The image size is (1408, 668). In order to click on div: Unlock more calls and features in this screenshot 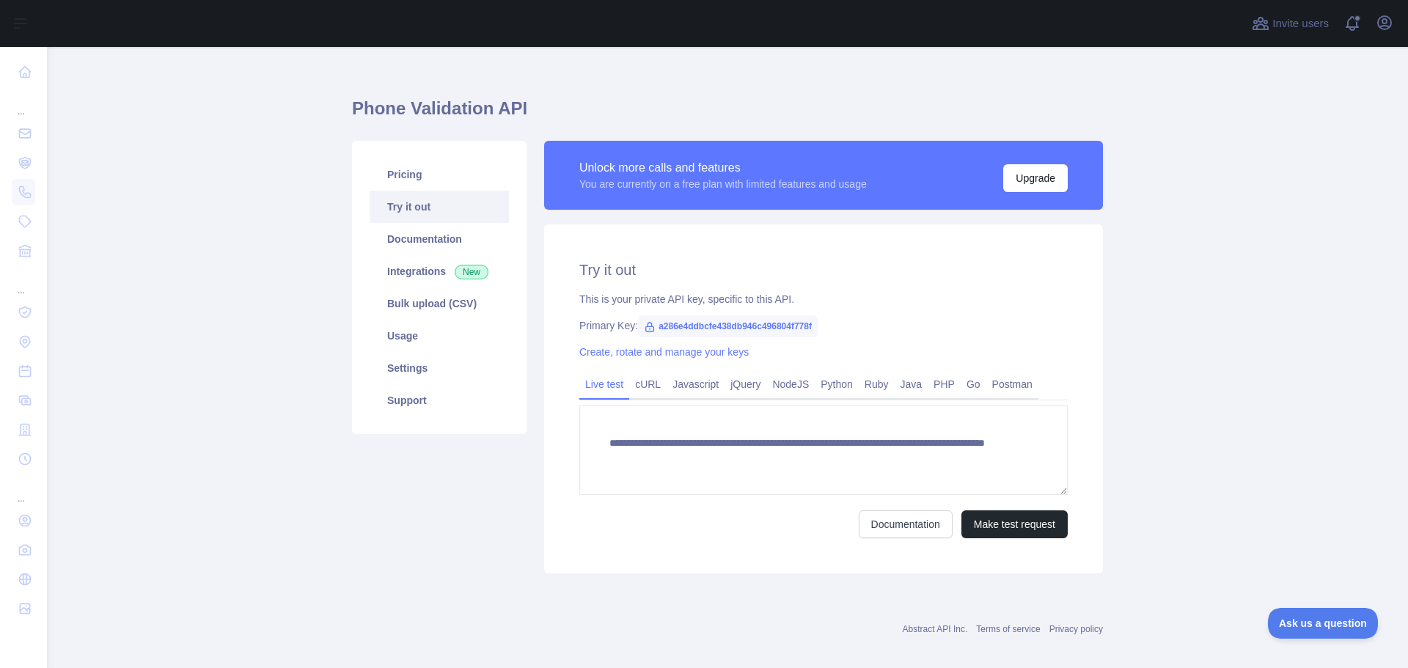, I will do `click(723, 168)`.